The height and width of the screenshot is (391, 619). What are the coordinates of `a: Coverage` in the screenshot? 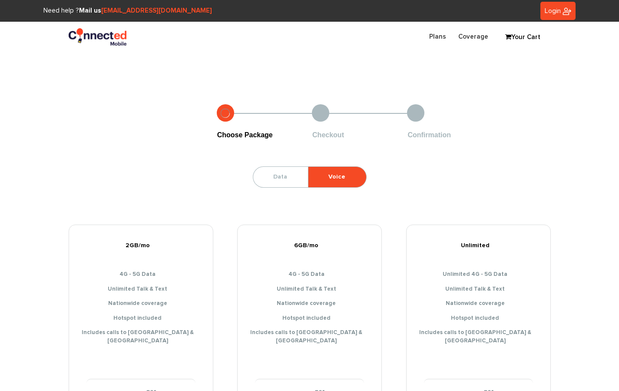 It's located at (473, 36).